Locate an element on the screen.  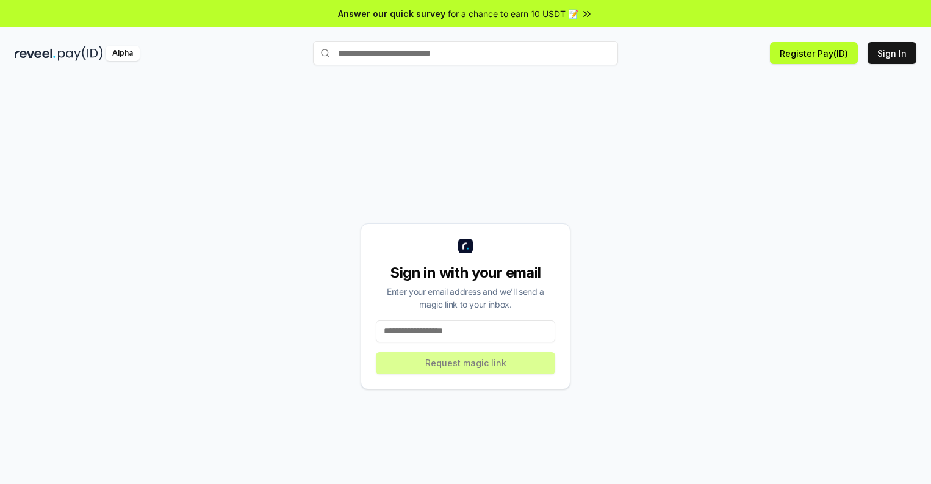
img: pay_id is located at coordinates (81, 53).